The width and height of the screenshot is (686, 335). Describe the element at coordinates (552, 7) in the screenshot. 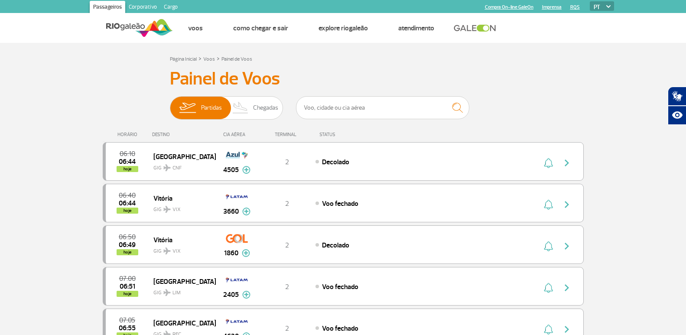

I see `a: Imprensa` at that location.